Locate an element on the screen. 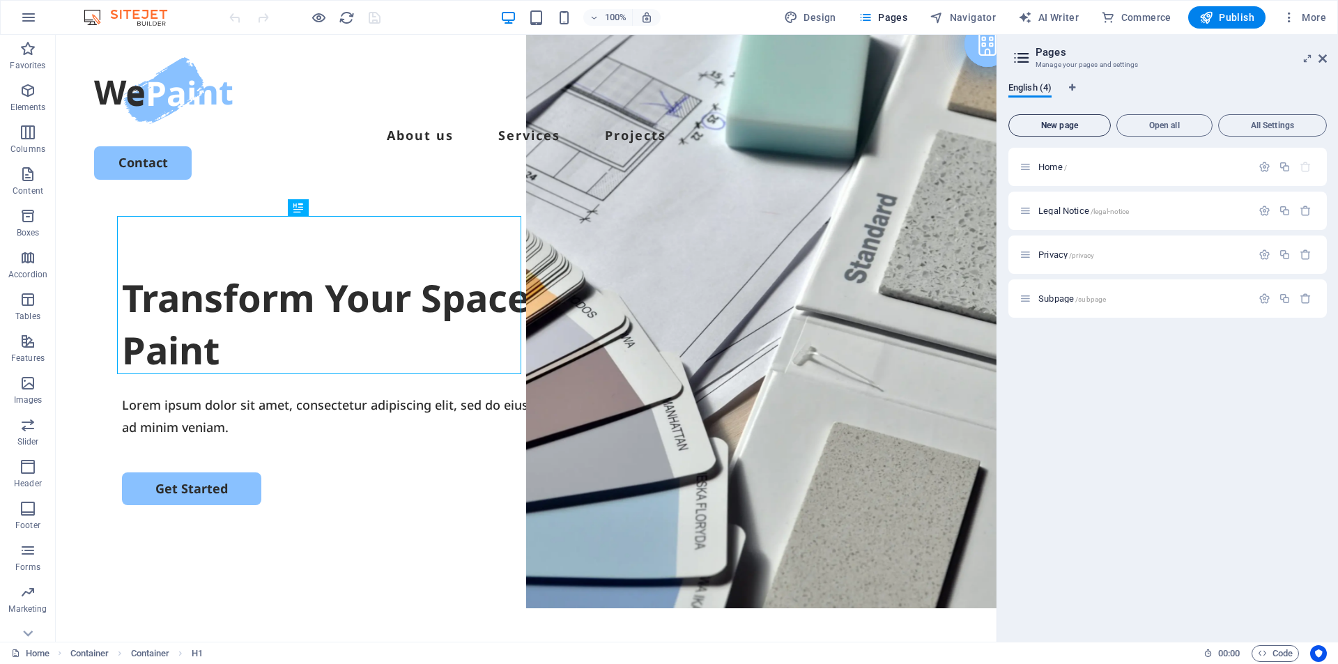 The image size is (1338, 664). span: More is located at coordinates (1304, 17).